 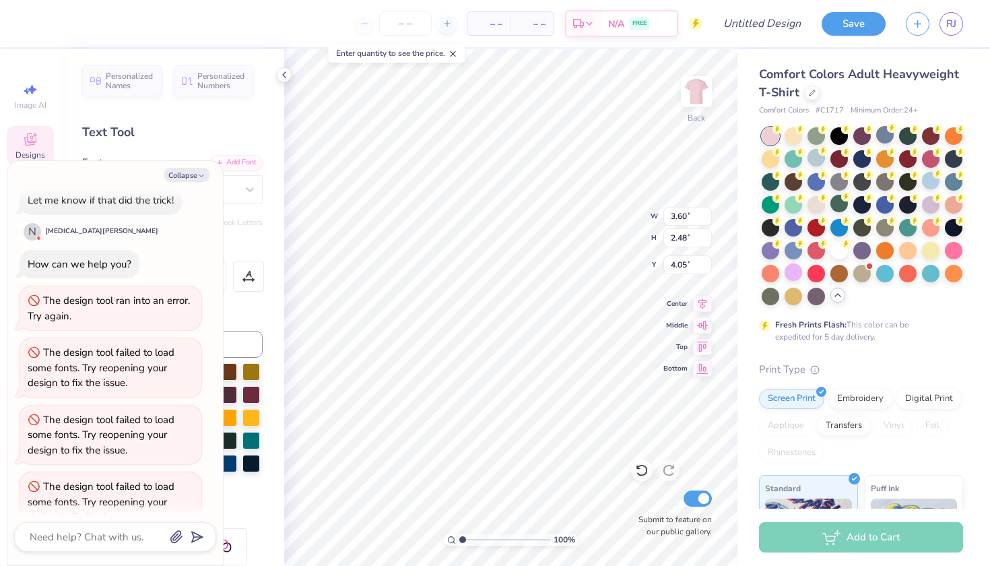 I want to click on span: Standard, so click(x=783, y=488).